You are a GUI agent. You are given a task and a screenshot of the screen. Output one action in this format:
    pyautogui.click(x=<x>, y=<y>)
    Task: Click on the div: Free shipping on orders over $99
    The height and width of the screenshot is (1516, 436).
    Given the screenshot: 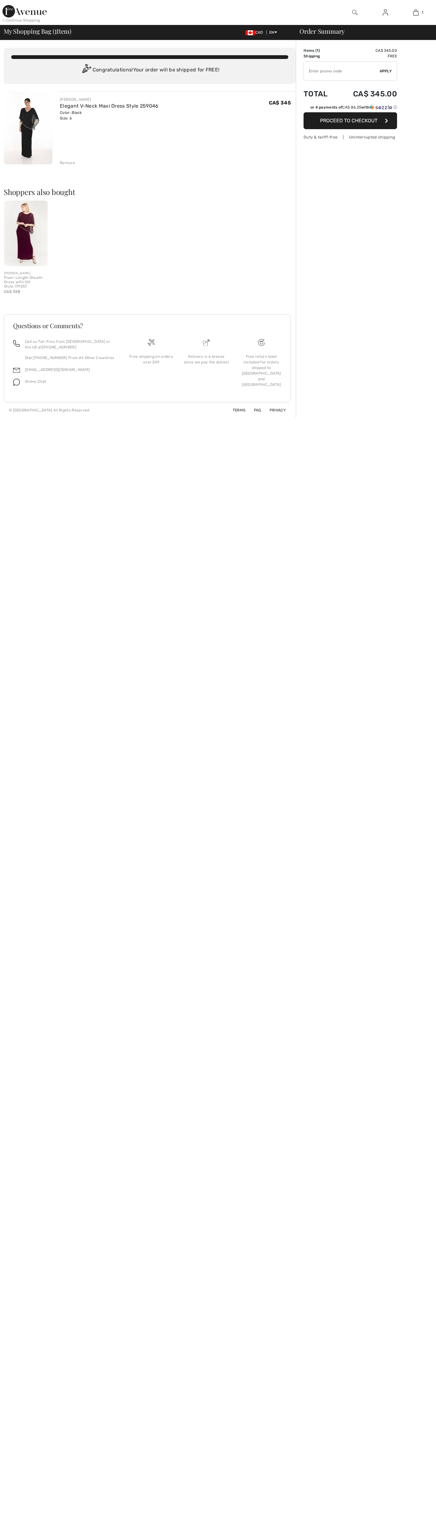 What is the action you would take?
    pyautogui.click(x=151, y=359)
    